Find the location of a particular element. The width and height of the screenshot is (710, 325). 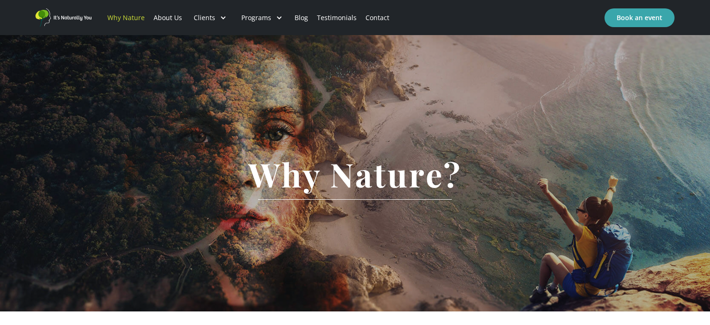

a: Blog is located at coordinates (301, 18).